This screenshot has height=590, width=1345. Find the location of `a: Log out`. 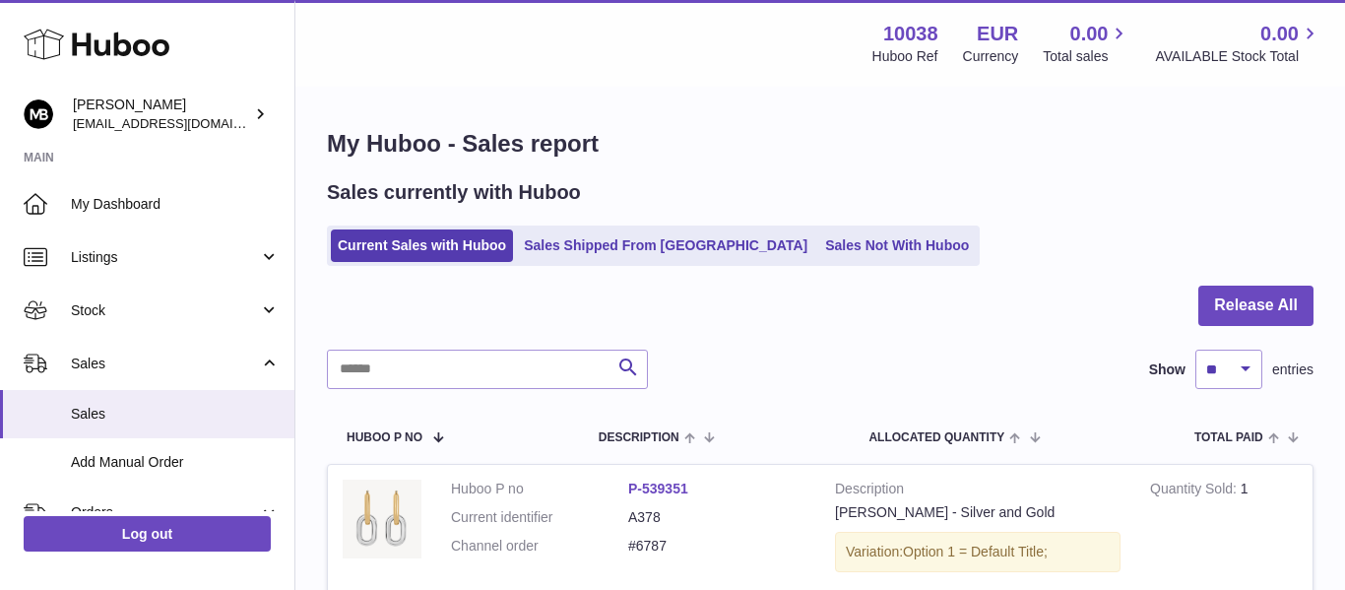

a: Log out is located at coordinates (147, 533).